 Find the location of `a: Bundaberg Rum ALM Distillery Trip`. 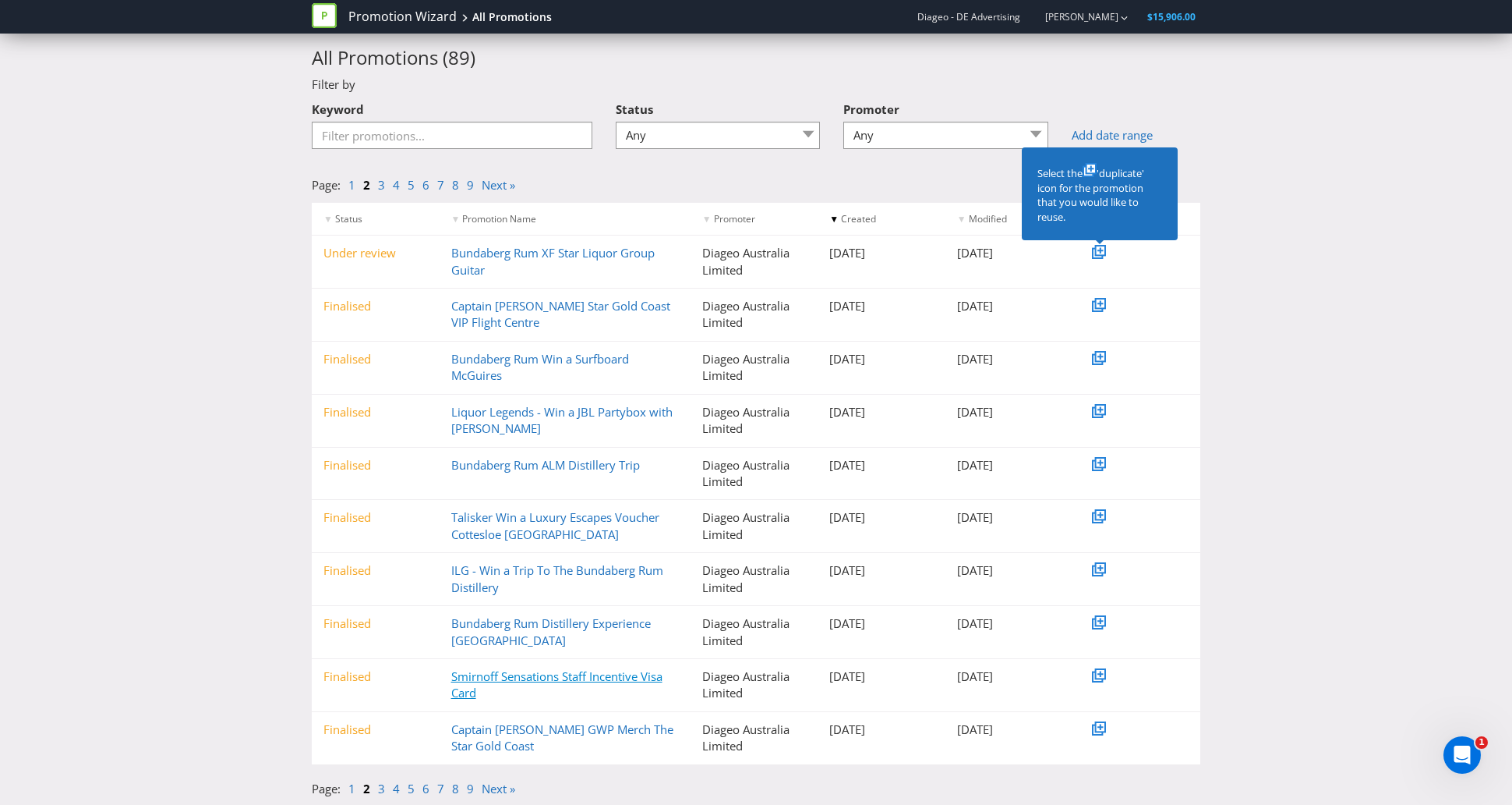

a: Bundaberg Rum ALM Distillery Trip is located at coordinates (546, 465).